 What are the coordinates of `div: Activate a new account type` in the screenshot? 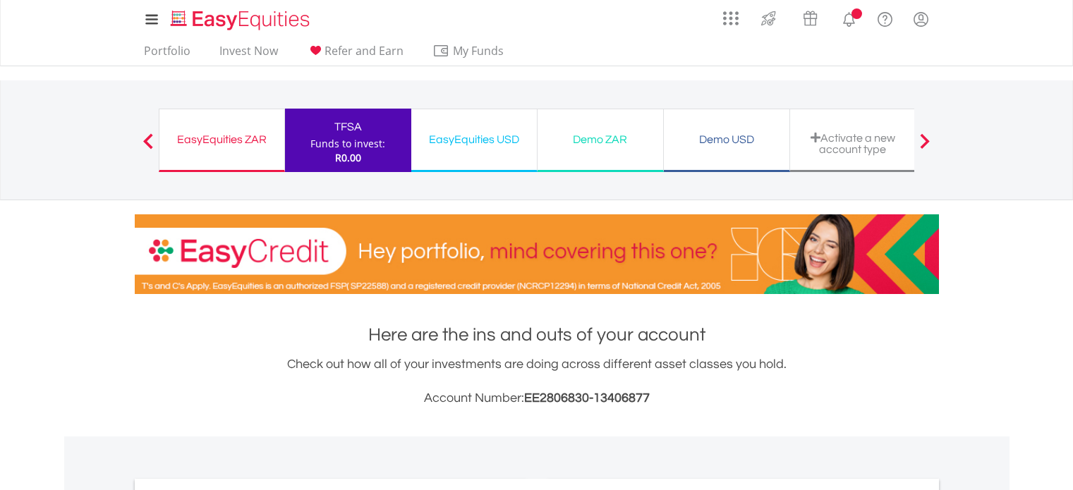 It's located at (853, 143).